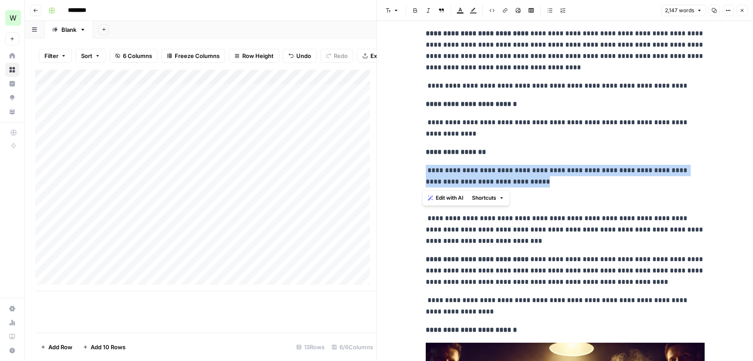  I want to click on div: 6/6 Columns, so click(352, 347).